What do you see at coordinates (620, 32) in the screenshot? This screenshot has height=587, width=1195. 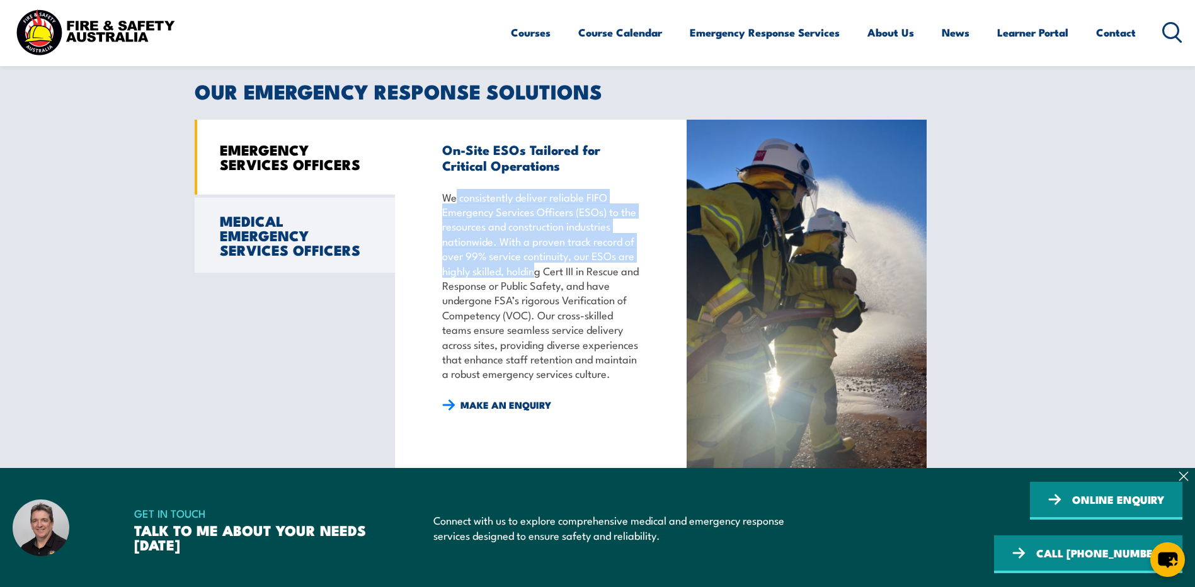 I see `a: Course Calendar` at bounding box center [620, 32].